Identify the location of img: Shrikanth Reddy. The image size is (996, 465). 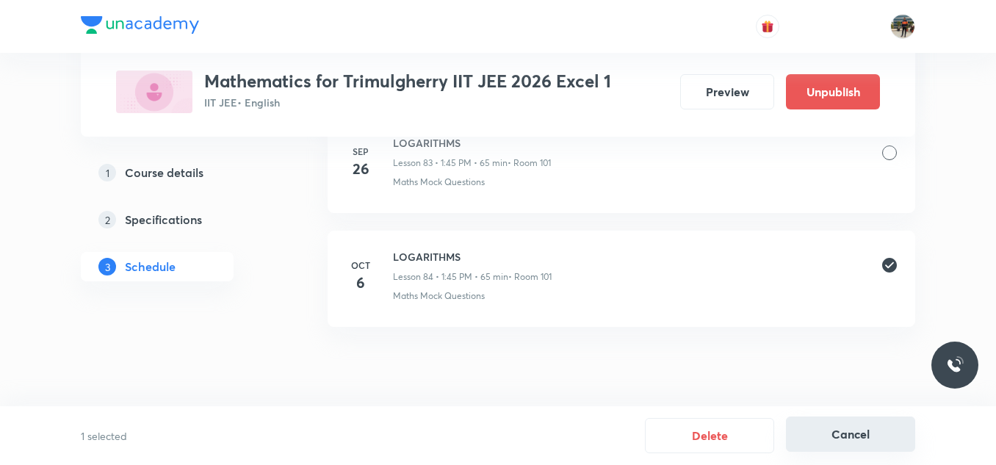
(903, 26).